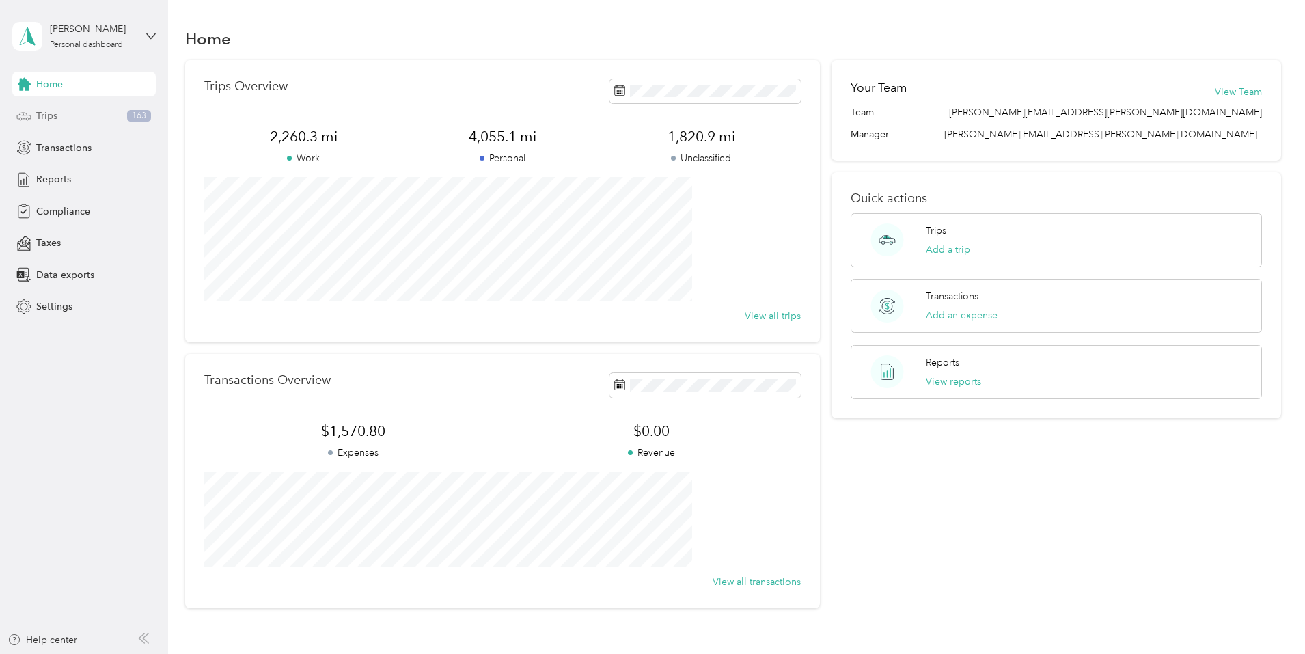 This screenshot has height=654, width=1305. Describe the element at coordinates (1057, 198) in the screenshot. I see `p: Quick actions` at that location.